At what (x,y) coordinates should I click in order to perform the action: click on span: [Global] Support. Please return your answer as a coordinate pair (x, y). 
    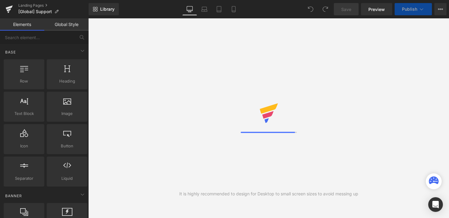
    Looking at the image, I should click on (35, 12).